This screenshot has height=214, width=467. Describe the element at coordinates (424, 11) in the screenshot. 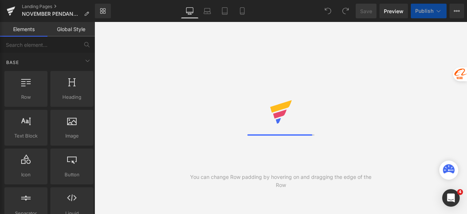

I see `span: Publish` at that location.